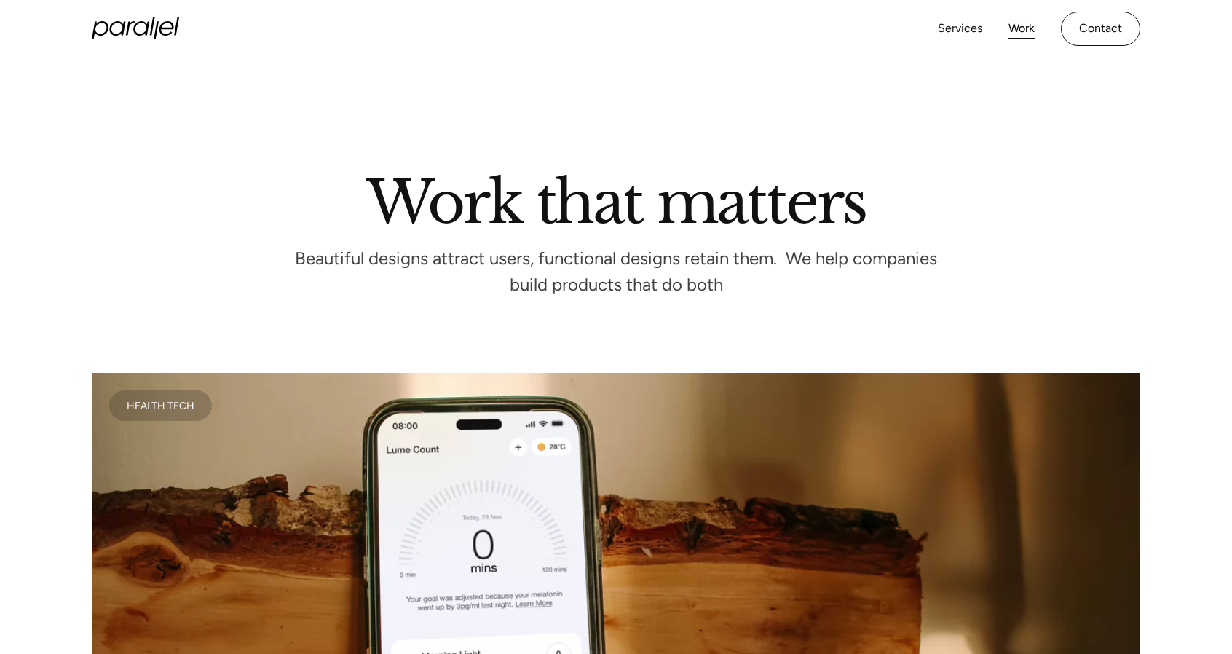 The image size is (1232, 654). Describe the element at coordinates (960, 28) in the screenshot. I see `a: Services` at that location.